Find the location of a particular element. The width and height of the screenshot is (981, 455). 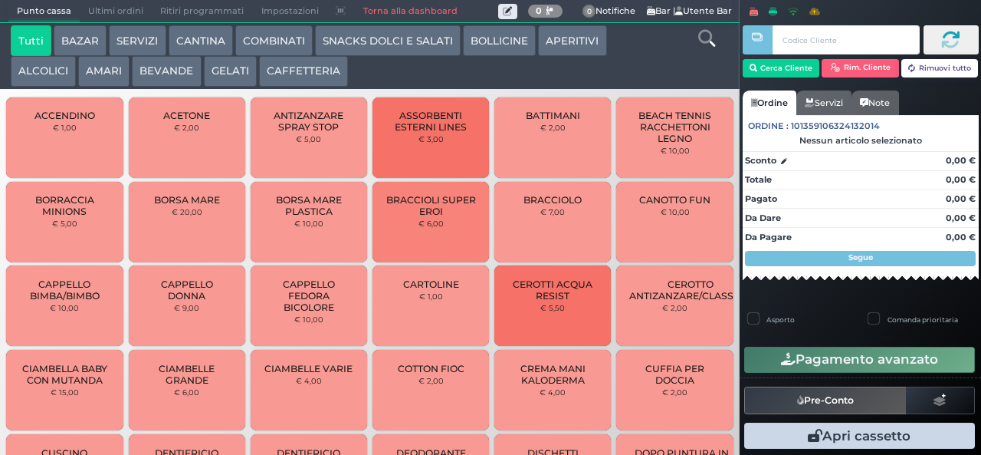

button: APERITIVI is located at coordinates (572, 41).